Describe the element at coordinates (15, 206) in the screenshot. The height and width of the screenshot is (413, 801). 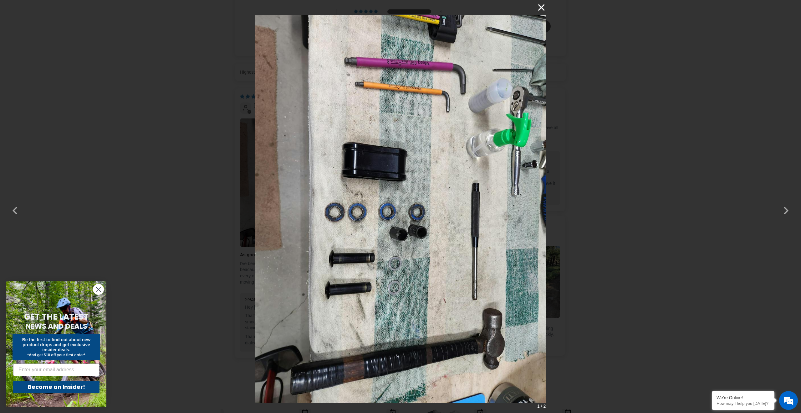
I see `button: Previous (Left arrow key)` at that location.